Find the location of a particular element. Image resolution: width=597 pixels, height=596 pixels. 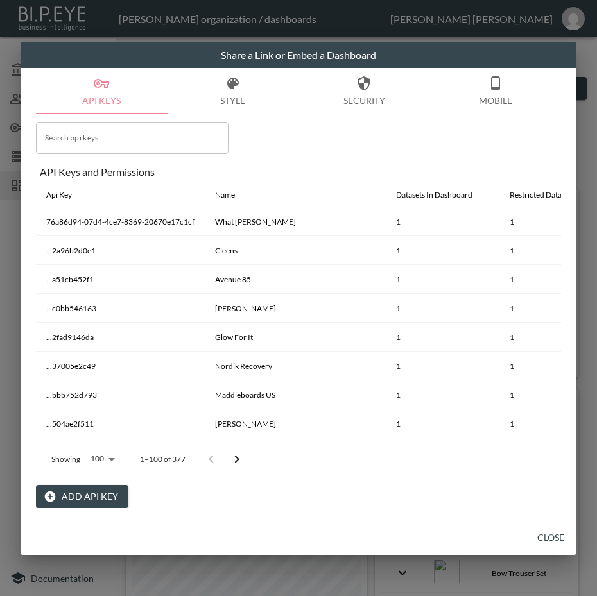

th: Isabella Vrana is located at coordinates (295, 424).